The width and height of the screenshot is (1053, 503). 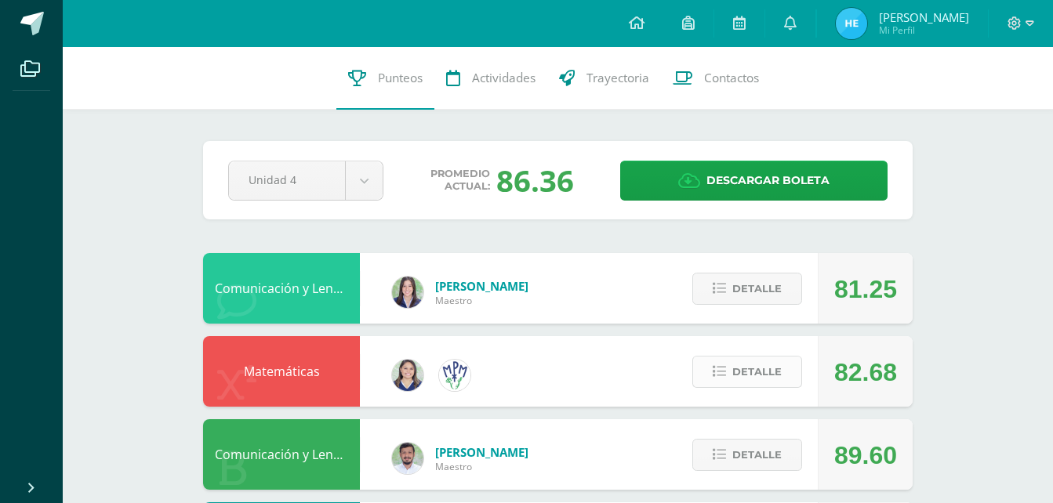 What do you see at coordinates (503, 78) in the screenshot?
I see `span: Actividades` at bounding box center [503, 78].